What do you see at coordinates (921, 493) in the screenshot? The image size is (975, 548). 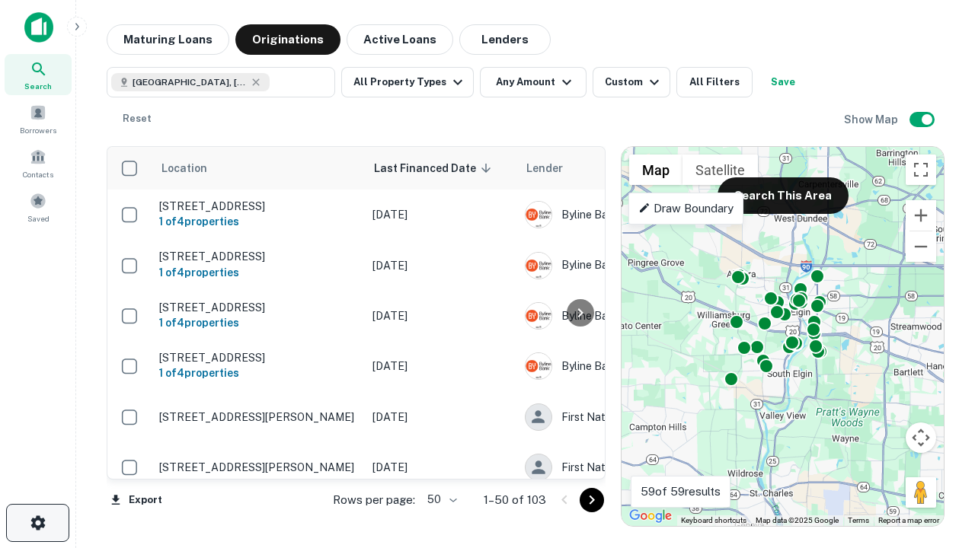 I see `button: Drag Pegman onto the map to open Street View` at bounding box center [921, 493].